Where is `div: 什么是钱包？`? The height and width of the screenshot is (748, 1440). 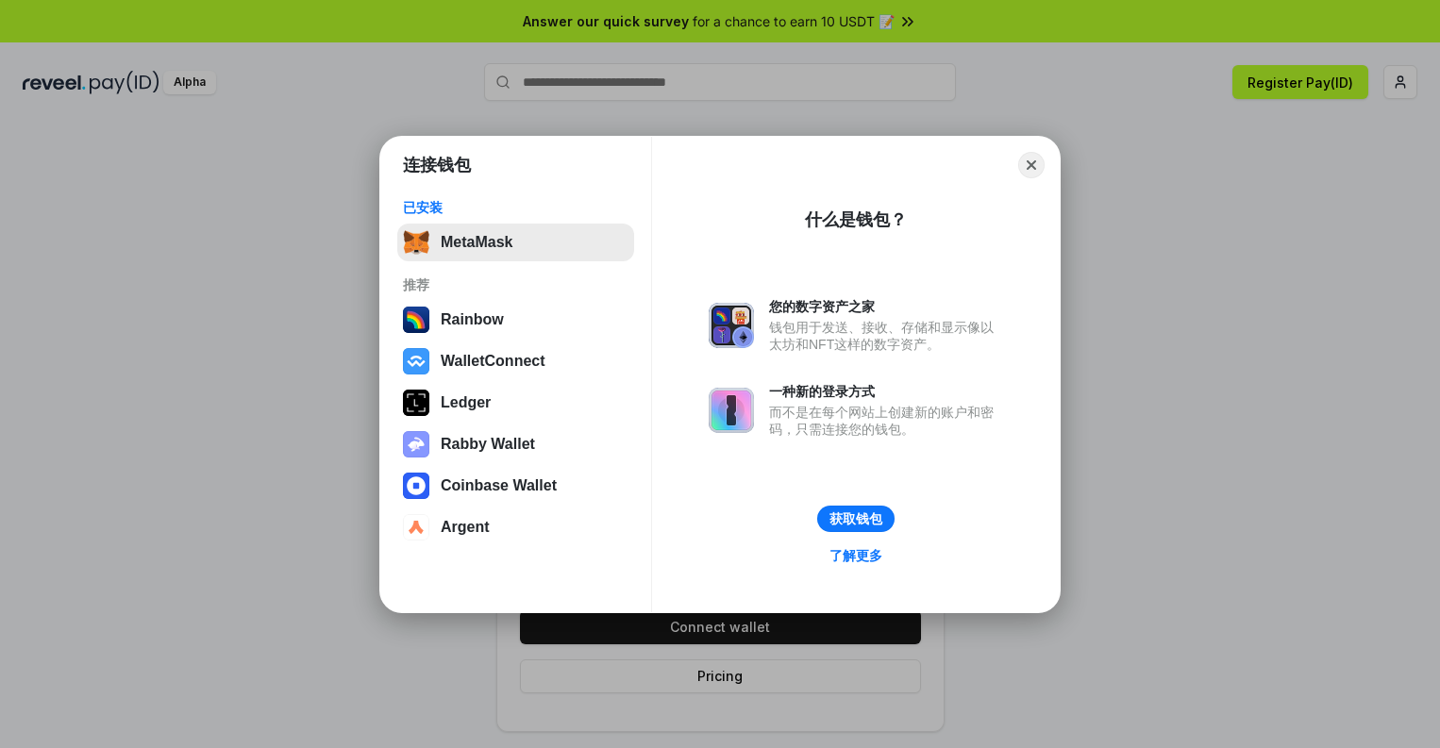
div: 什么是钱包？ is located at coordinates (856, 220).